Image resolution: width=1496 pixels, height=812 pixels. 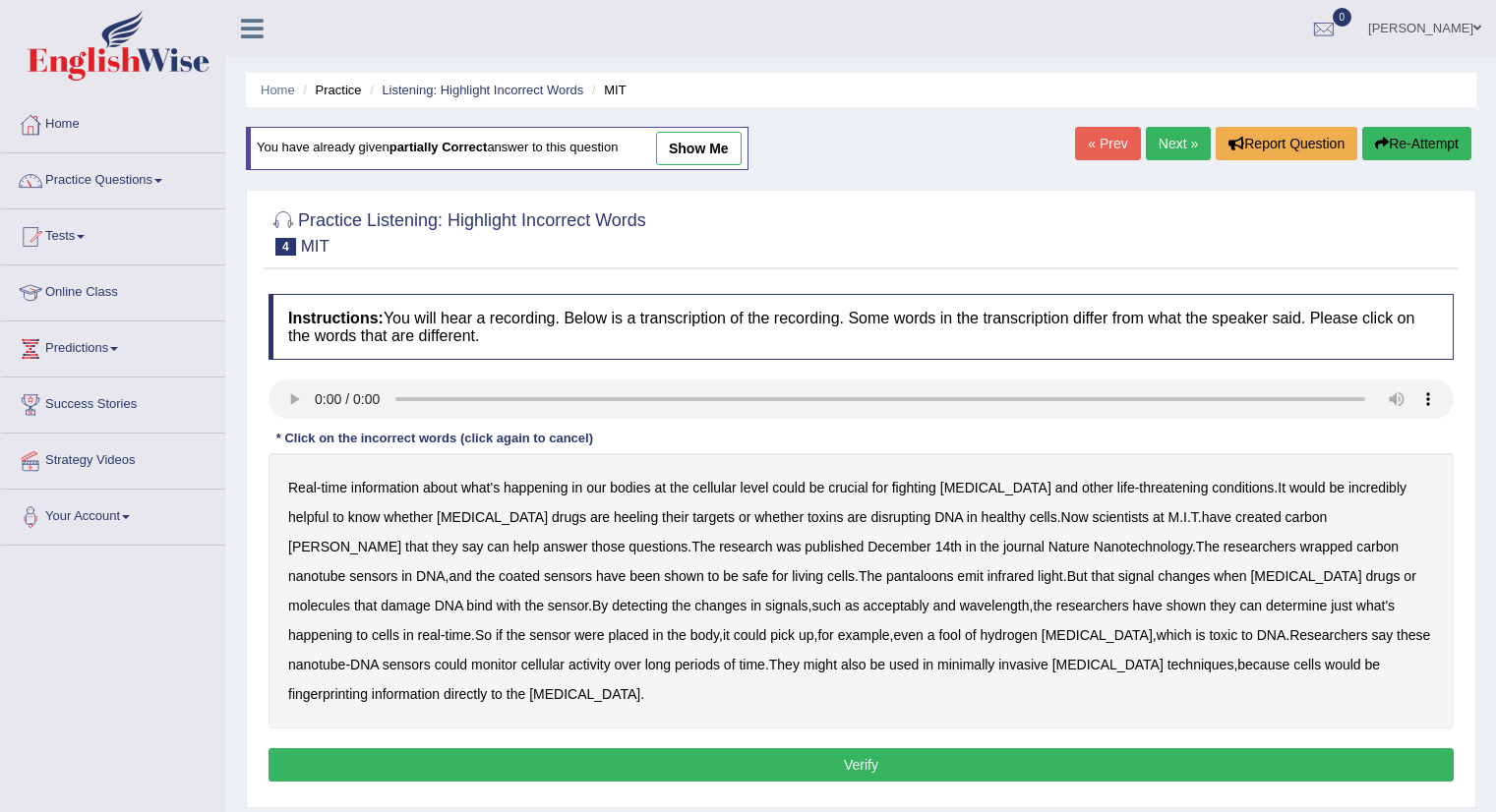 I want to click on b: detecting, so click(x=640, y=606).